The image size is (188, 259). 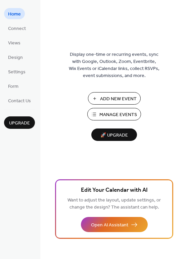 What do you see at coordinates (13, 86) in the screenshot?
I see `span: Form` at bounding box center [13, 86].